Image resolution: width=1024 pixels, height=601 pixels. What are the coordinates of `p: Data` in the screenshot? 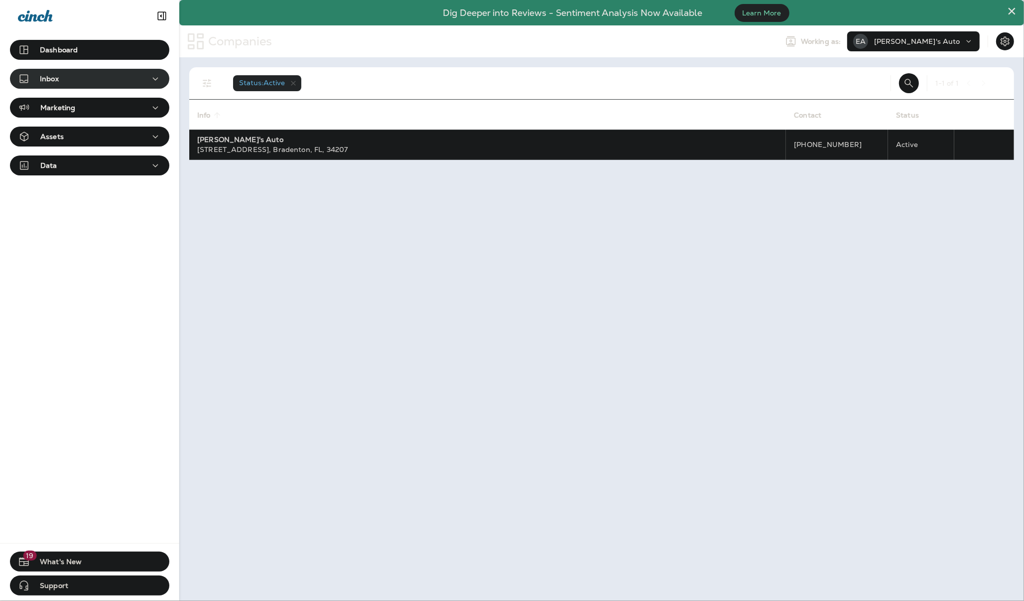 It's located at (49, 165).